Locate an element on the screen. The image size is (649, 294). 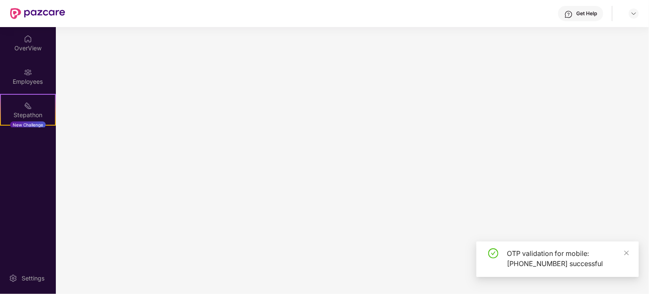
span: close is located at coordinates (626, 253).